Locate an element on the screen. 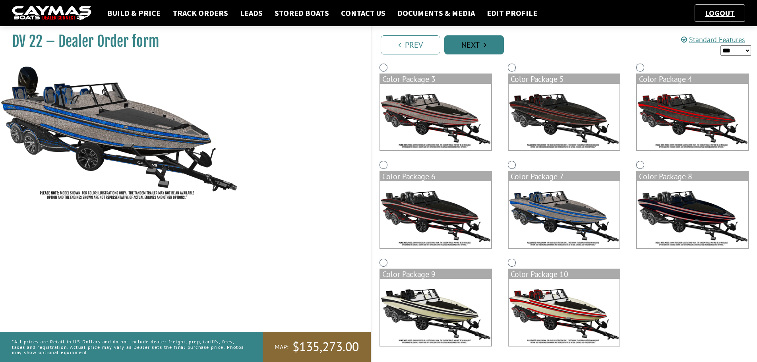  a: Track Orders is located at coordinates (200, 13).